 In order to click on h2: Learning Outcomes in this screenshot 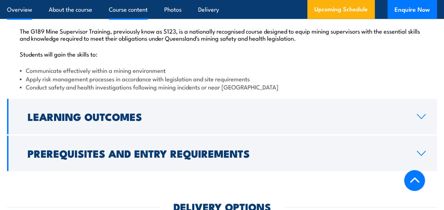, I will do `click(217, 116)`.